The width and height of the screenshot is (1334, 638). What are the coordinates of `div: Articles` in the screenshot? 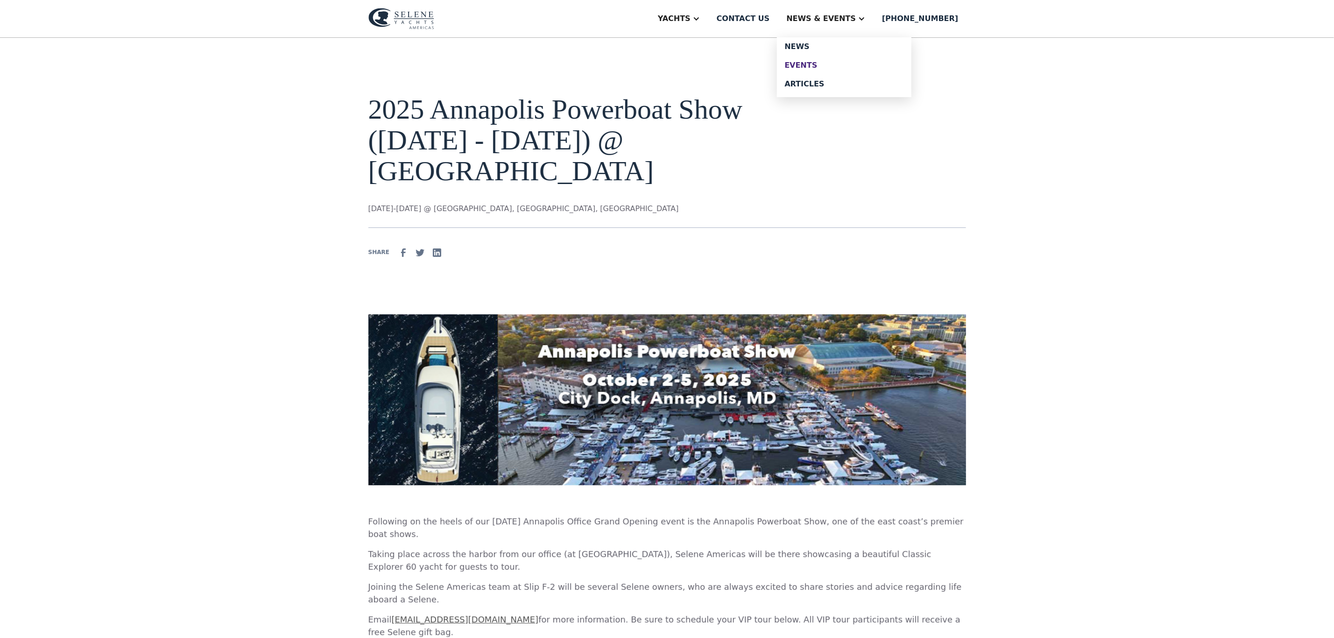 It's located at (844, 84).